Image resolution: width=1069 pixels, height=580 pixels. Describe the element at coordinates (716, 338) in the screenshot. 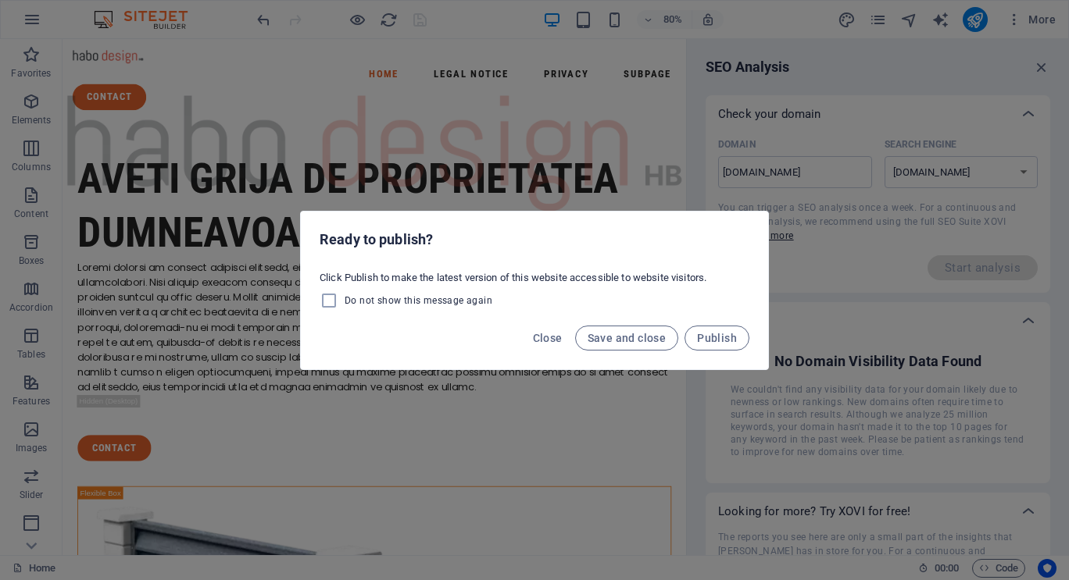

I see `button: Publish` at that location.